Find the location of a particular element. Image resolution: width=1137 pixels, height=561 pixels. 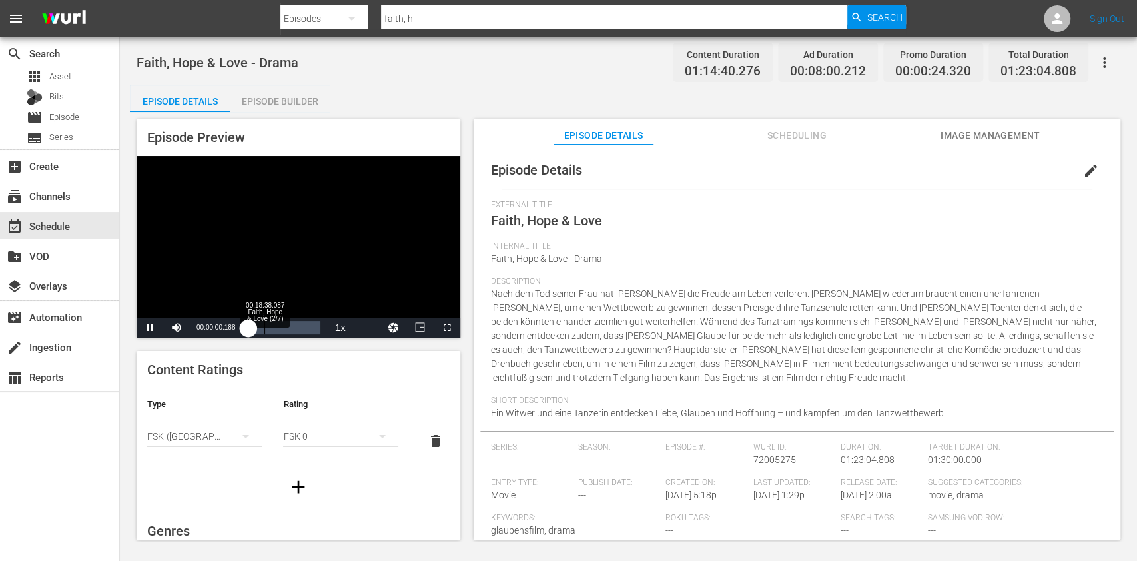

span: Reports is located at coordinates (15, 378).